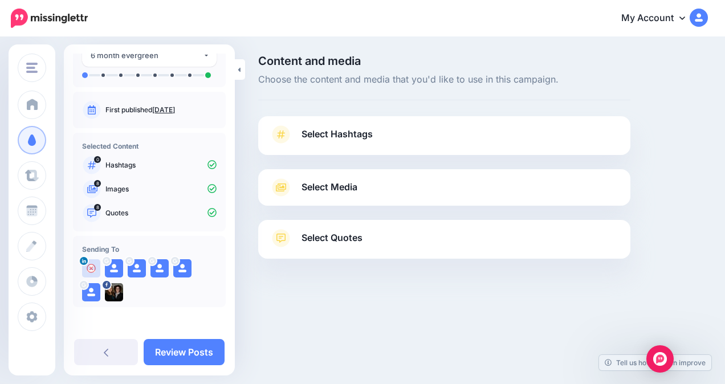 The height and width of the screenshot is (384, 725). Describe the element at coordinates (161, 189) in the screenshot. I see `p: Images` at that location.